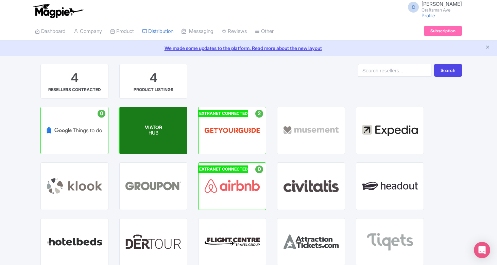  Describe the element at coordinates (153, 90) in the screenshot. I see `div: PRODUCT LISTINGS` at that location.